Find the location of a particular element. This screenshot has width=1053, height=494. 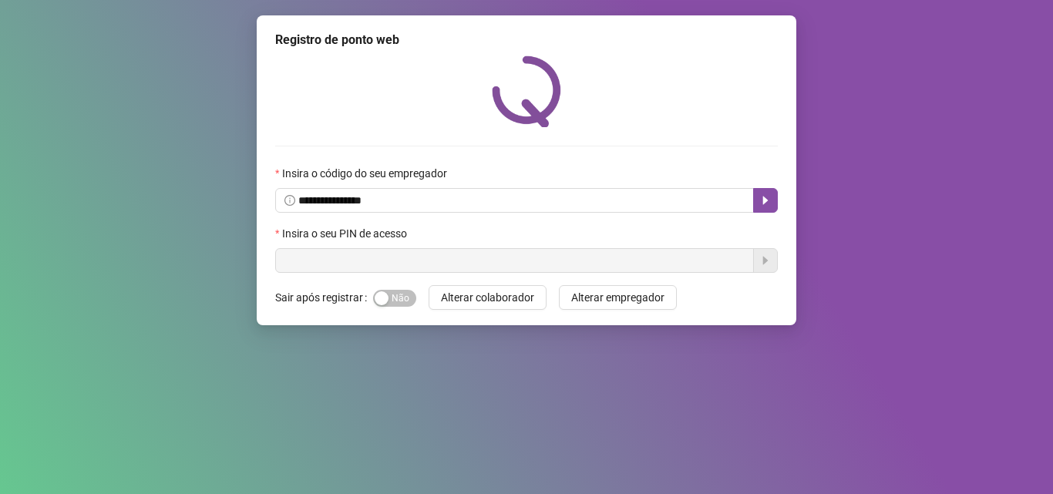

div: Registro de ponto web is located at coordinates (527, 40).